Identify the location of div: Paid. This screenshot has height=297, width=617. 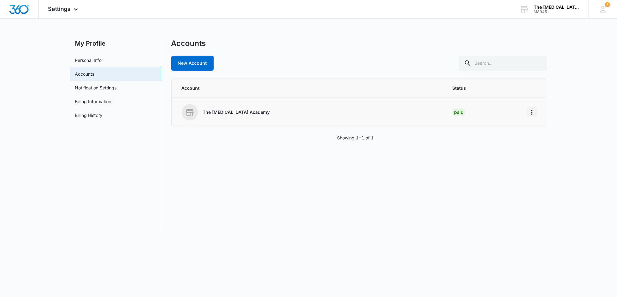
(459, 112).